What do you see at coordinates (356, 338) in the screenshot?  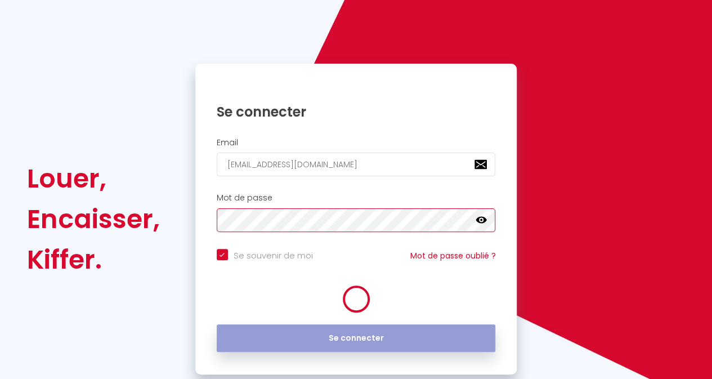 I see `button: Se connecter` at bounding box center [356, 338].